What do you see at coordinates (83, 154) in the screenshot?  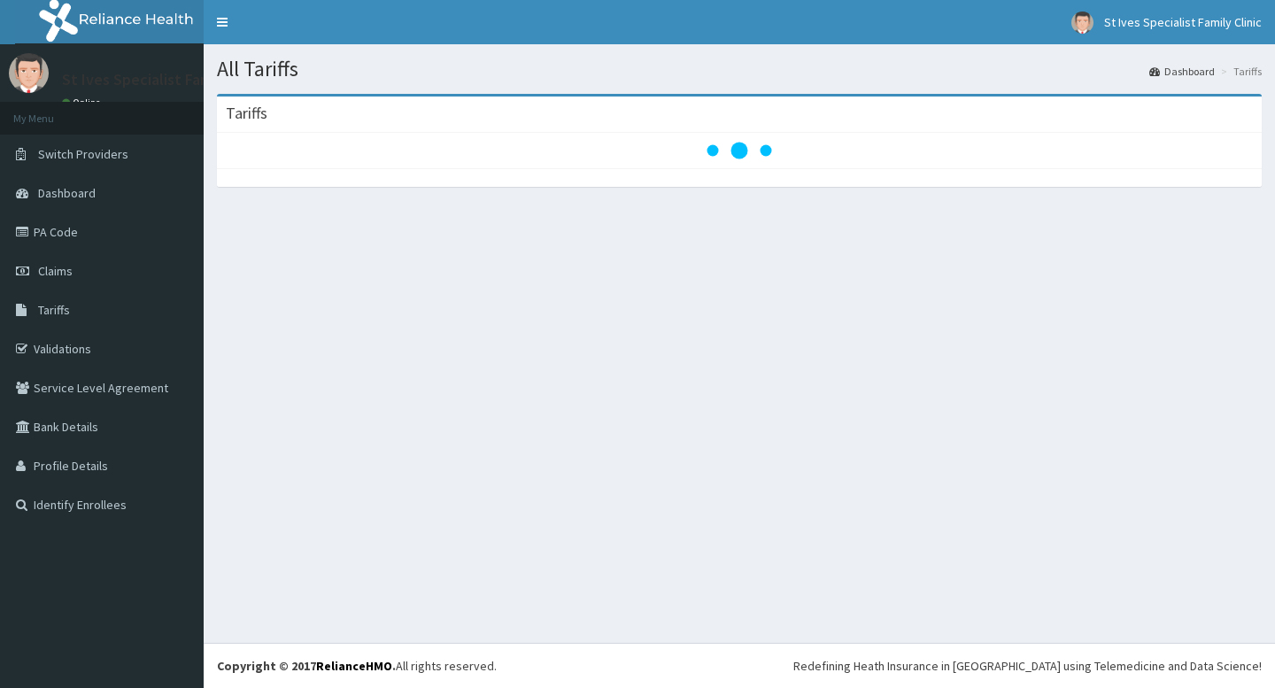 I see `span: Switch Providers` at bounding box center [83, 154].